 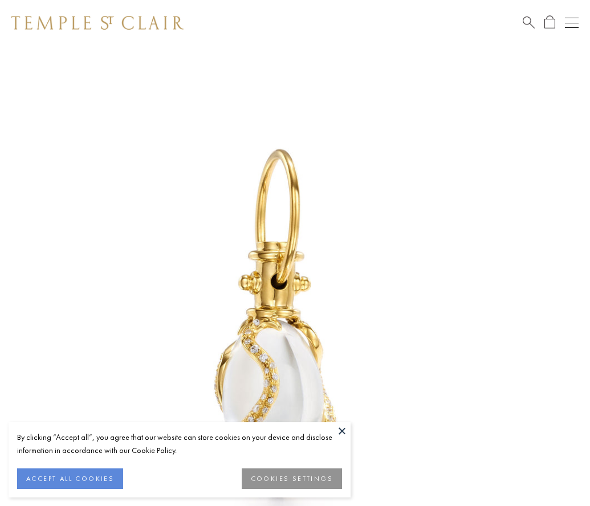 I want to click on div: By clicking “Accept all”, you agree that our website can store cookies on your device and disclos..., so click(x=180, y=444).